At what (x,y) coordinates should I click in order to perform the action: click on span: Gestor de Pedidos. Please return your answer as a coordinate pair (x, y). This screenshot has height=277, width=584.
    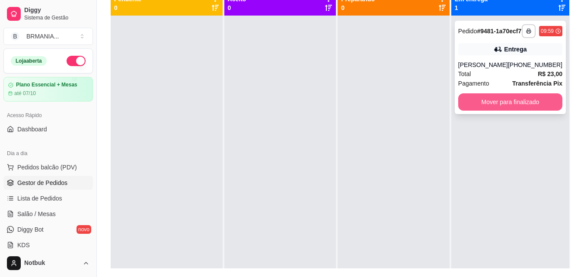
    Looking at the image, I should click on (42, 183).